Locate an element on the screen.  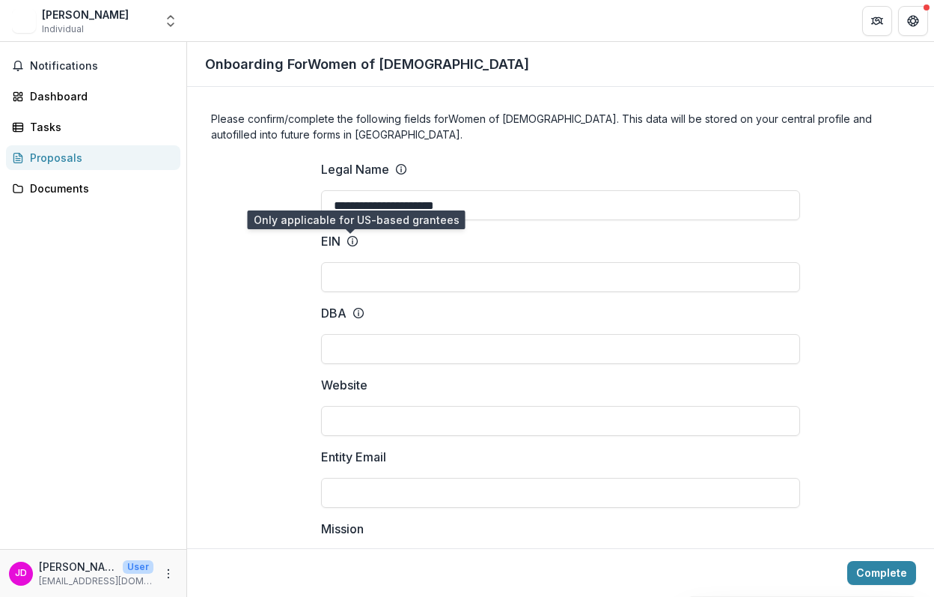
a: Proposals is located at coordinates (93, 157).